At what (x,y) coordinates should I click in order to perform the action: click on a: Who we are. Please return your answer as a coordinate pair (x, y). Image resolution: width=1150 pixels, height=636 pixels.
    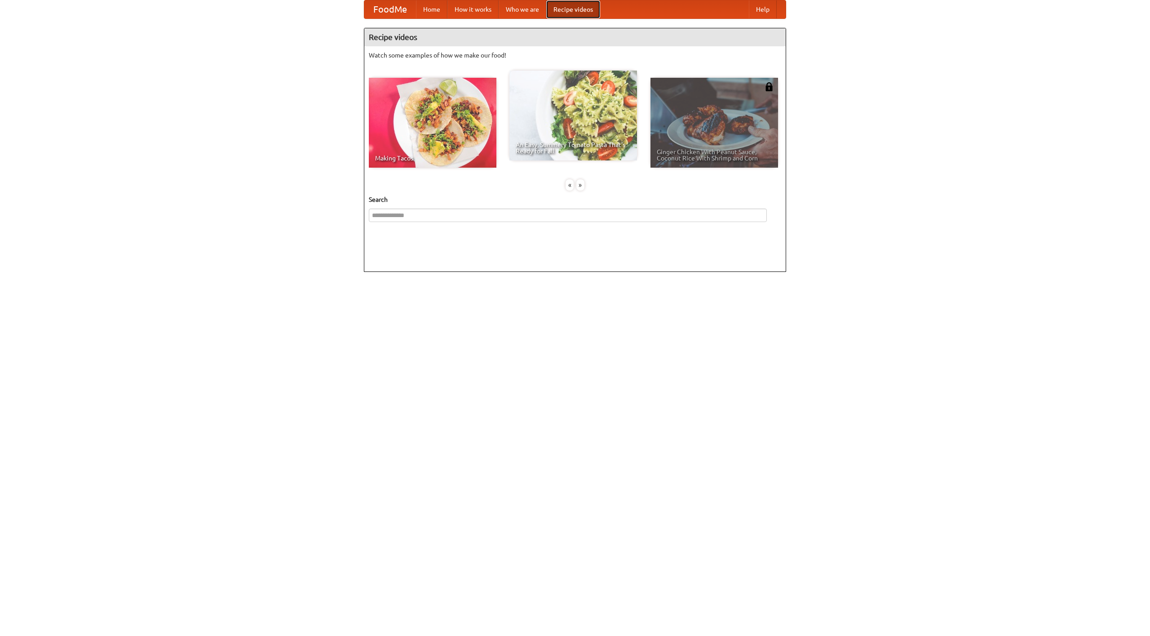
    Looking at the image, I should click on (522, 9).